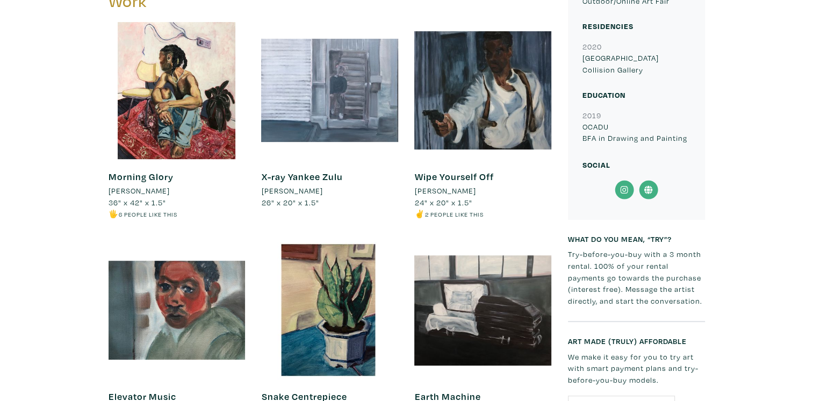 Image resolution: width=813 pixels, height=401 pixels. Describe the element at coordinates (636, 132) in the screenshot. I see `p: OCADU BFA in Drawing and Painting` at that location.